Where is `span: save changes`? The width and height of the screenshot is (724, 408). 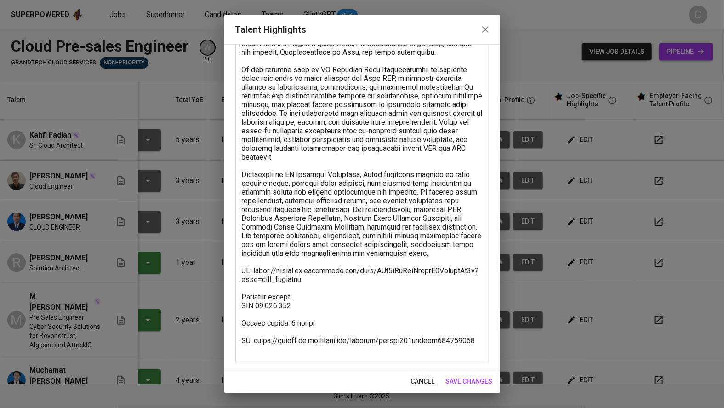
span: save changes is located at coordinates (469, 381).